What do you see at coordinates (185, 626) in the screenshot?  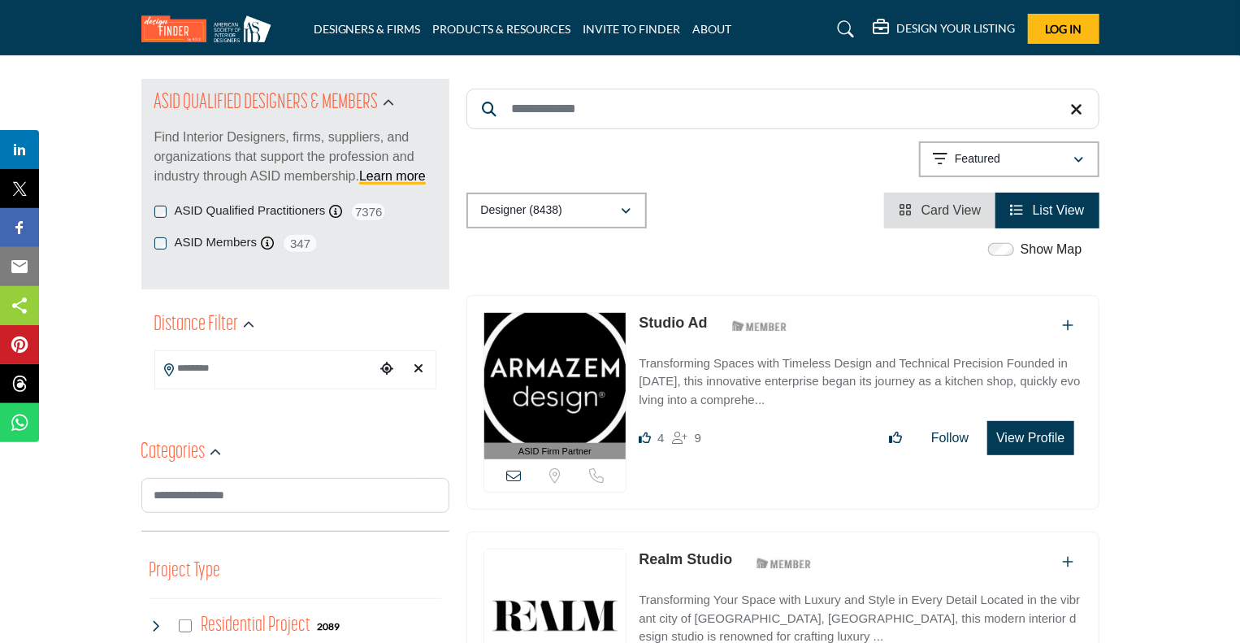 I see `input: Select Residential Project checkbox` at bounding box center [185, 626].